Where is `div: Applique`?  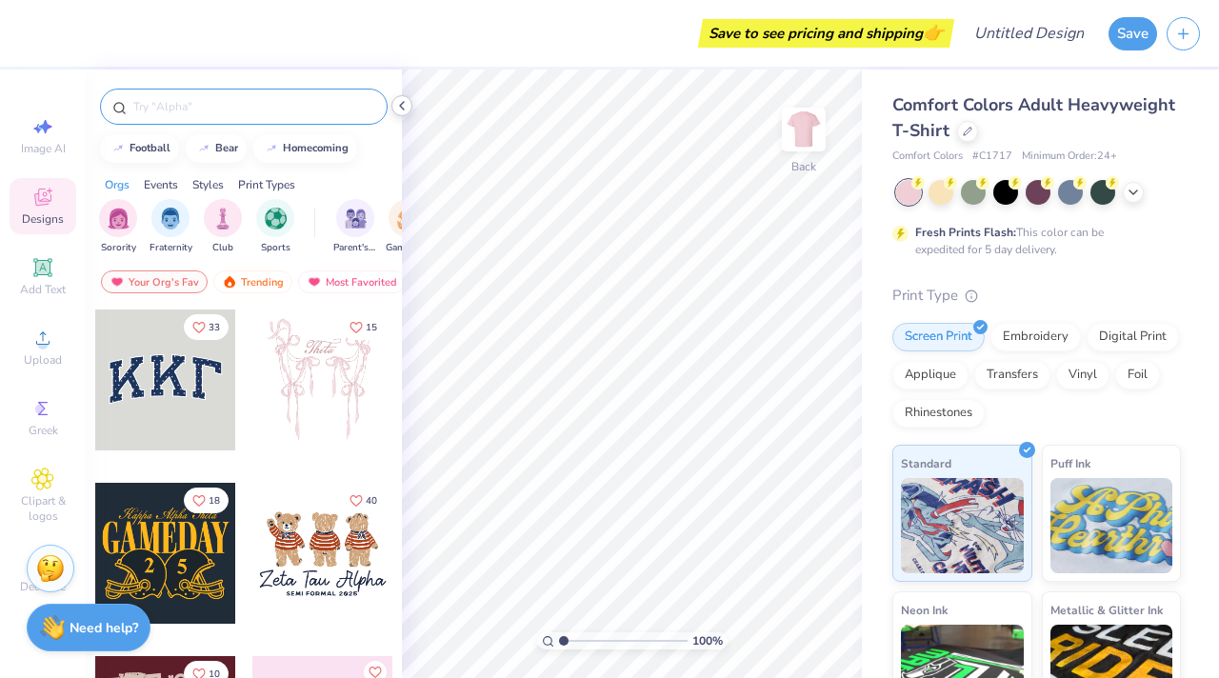
div: Applique is located at coordinates (930, 375).